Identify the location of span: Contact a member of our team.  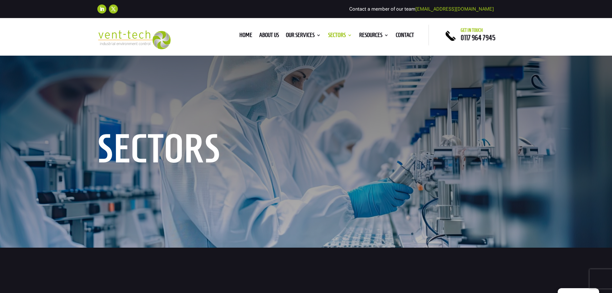
(422, 9).